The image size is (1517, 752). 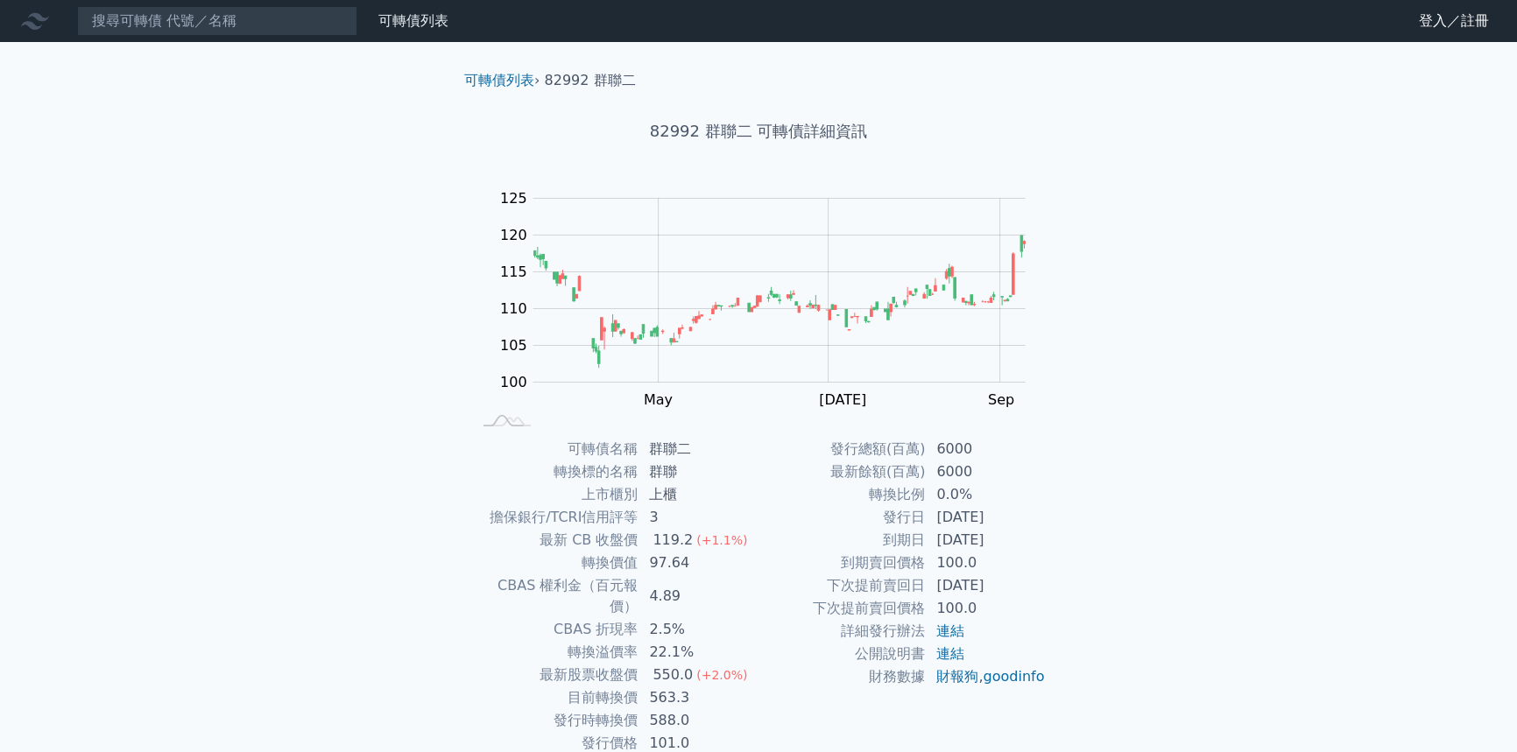 What do you see at coordinates (590, 81) in the screenshot?
I see `li: 82992 群聯二` at bounding box center [590, 81].